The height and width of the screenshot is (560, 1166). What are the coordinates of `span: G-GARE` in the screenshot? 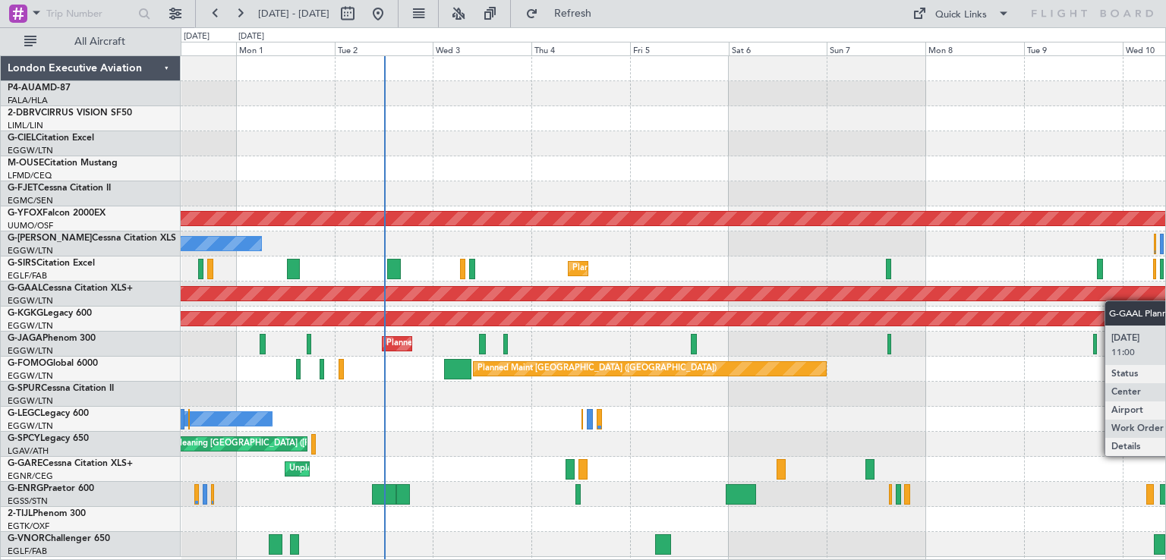 It's located at (25, 464).